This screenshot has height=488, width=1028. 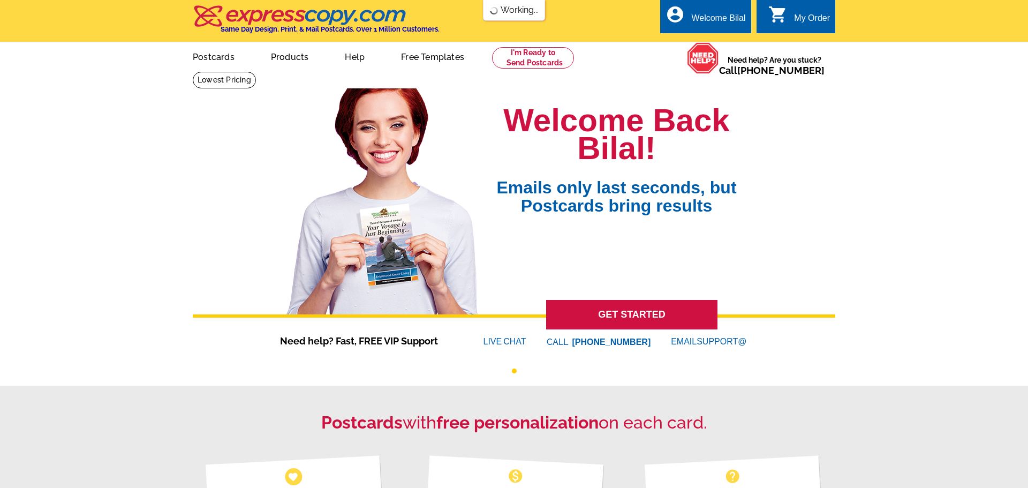 What do you see at coordinates (771, 70) in the screenshot?
I see `span: Call` at bounding box center [771, 70].